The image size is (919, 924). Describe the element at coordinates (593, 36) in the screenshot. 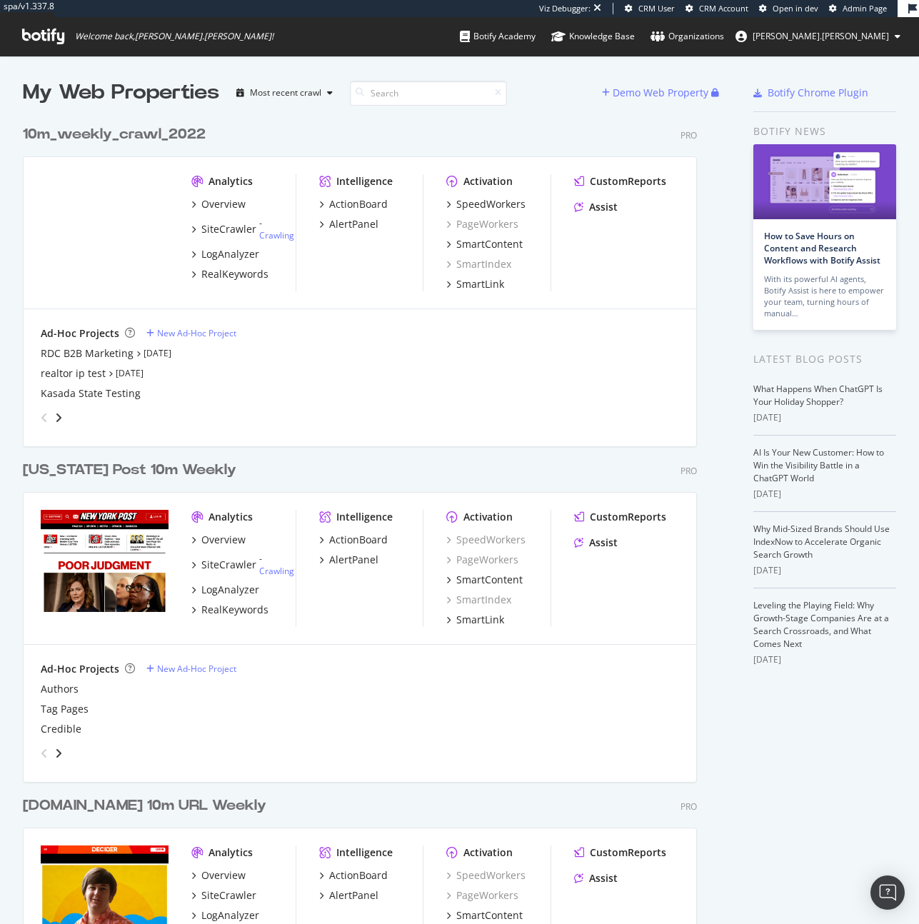

I see `a: Knowledge Base` at that location.